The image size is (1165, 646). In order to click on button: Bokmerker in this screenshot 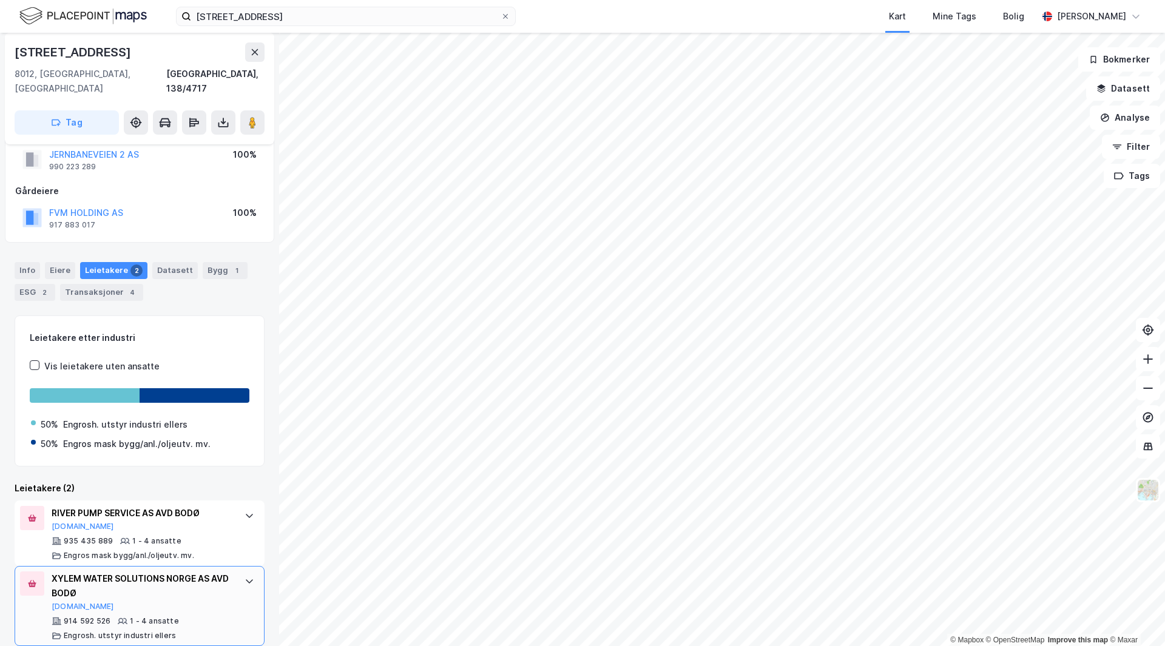, I will do `click(1119, 59)`.